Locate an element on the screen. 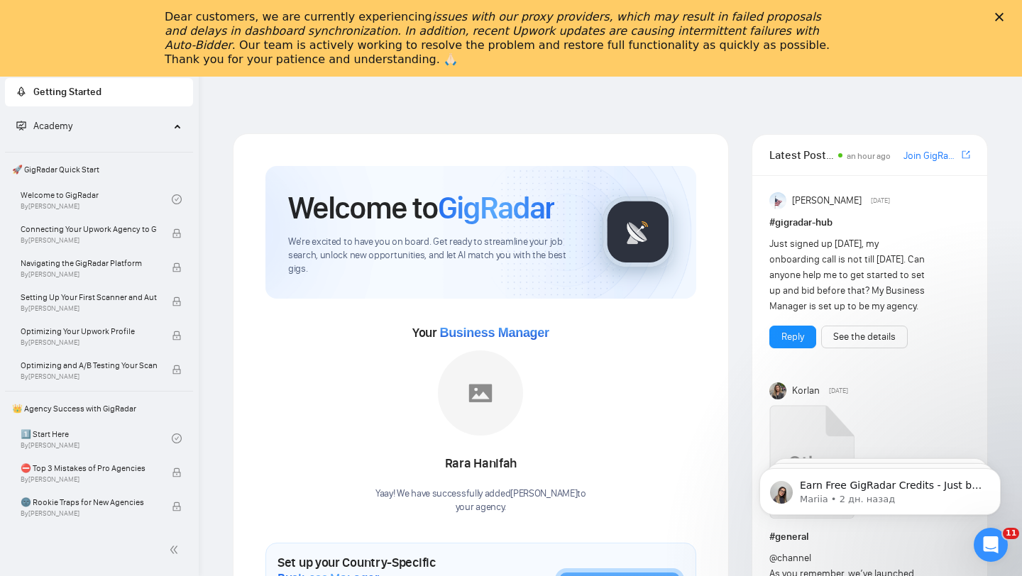 This screenshot has width=1022, height=576. span: double-left is located at coordinates (176, 550).